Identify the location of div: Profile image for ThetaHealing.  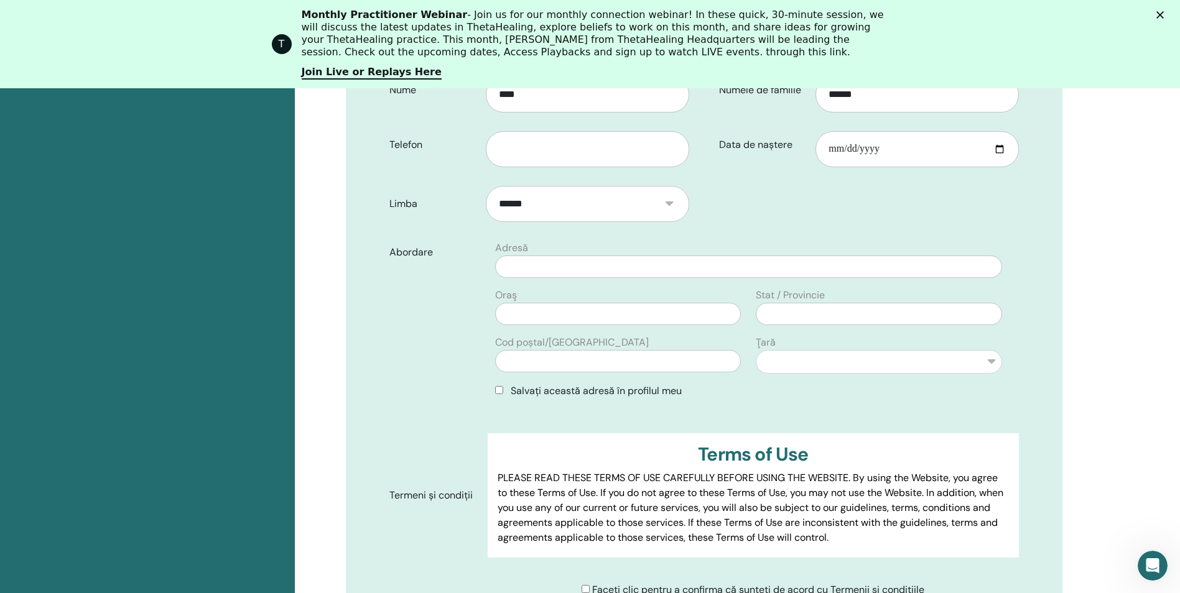
(282, 44).